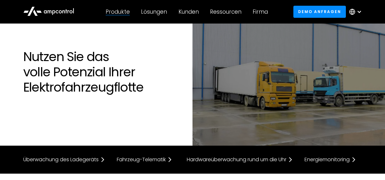 Image resolution: width=385 pixels, height=180 pixels. Describe the element at coordinates (146, 160) in the screenshot. I see `a: Fahrzeug-Telematik` at that location.